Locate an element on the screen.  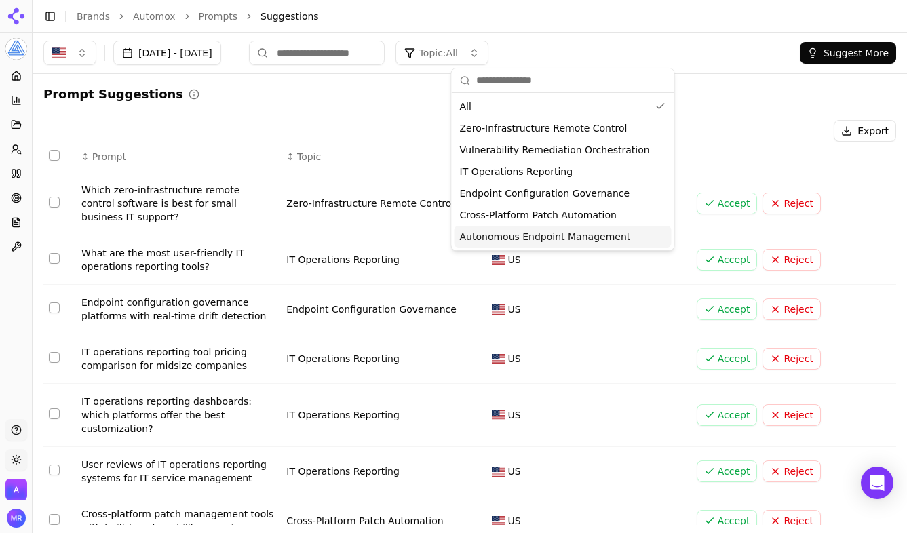
span: Suggestions is located at coordinates (290, 16).